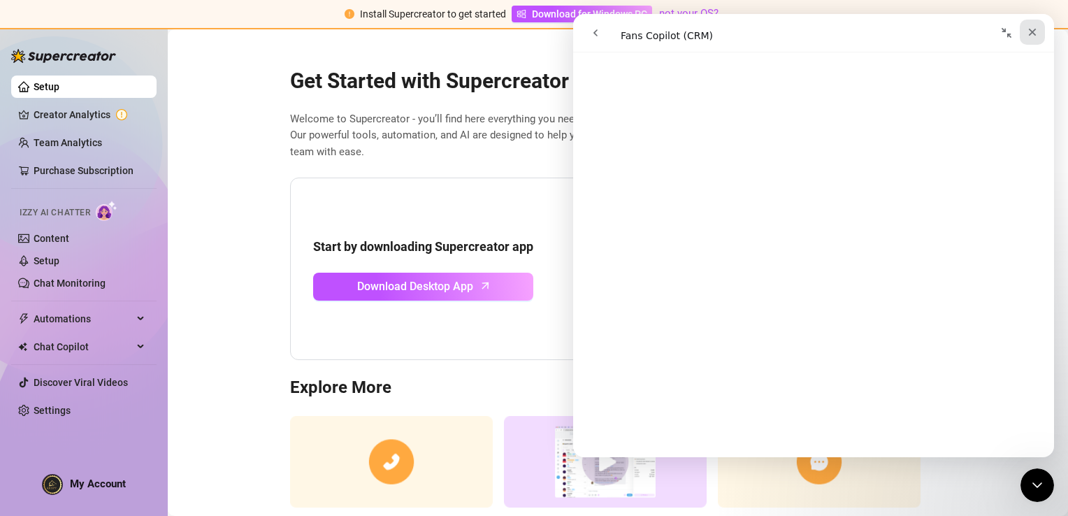  What do you see at coordinates (423, 287) in the screenshot?
I see `a: Download Desktop Apparrow-up` at bounding box center [423, 287].